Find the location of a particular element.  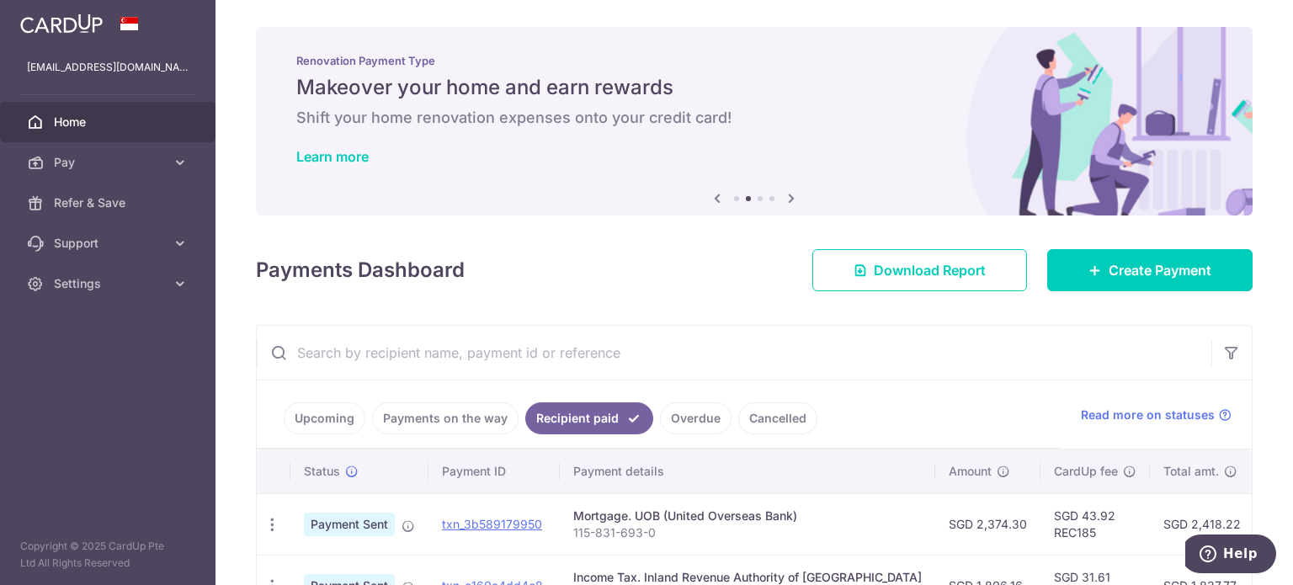

input: Search by recipient name, payment id or reference is located at coordinates (734, 353).